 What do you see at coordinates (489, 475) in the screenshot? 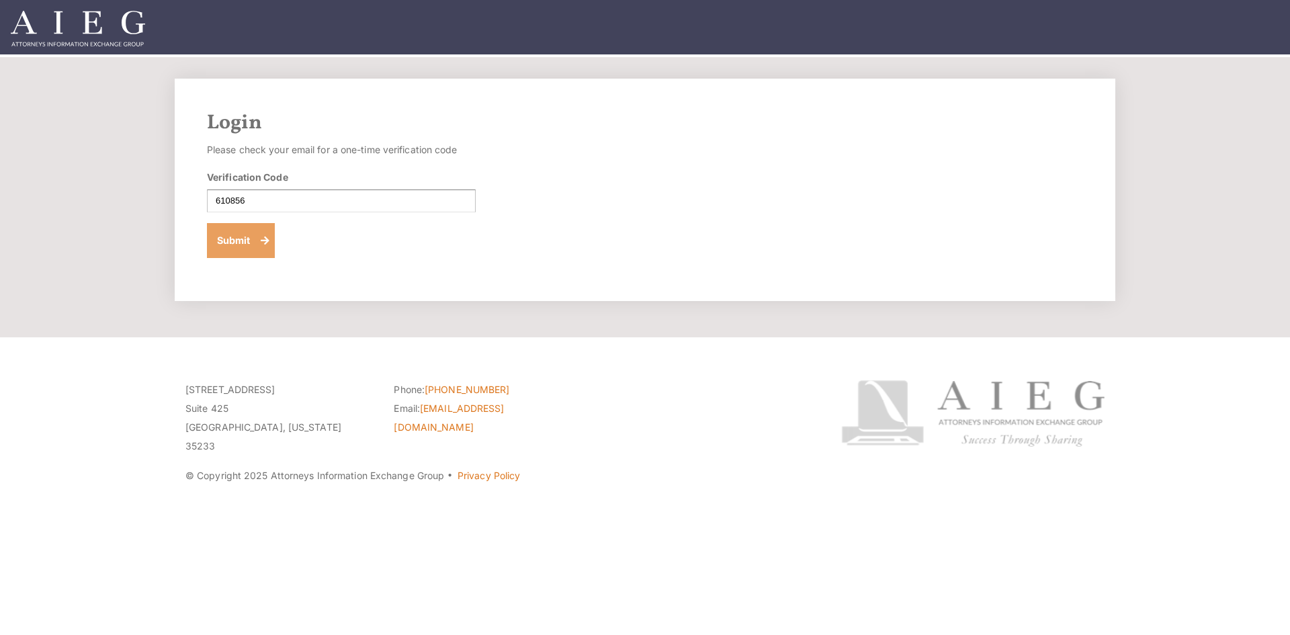
I see `a: Privacy Policy` at bounding box center [489, 475].